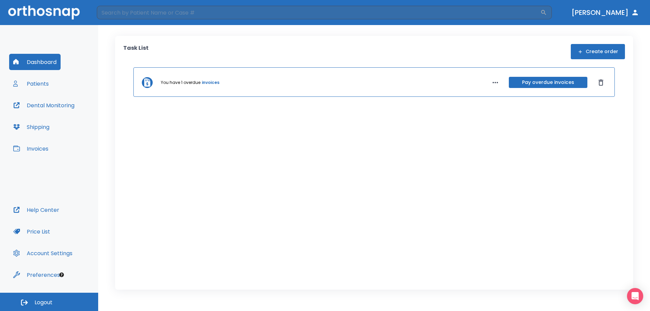 Image resolution: width=650 pixels, height=311 pixels. What do you see at coordinates (37, 275) in the screenshot?
I see `button: Preferences` at bounding box center [37, 275].